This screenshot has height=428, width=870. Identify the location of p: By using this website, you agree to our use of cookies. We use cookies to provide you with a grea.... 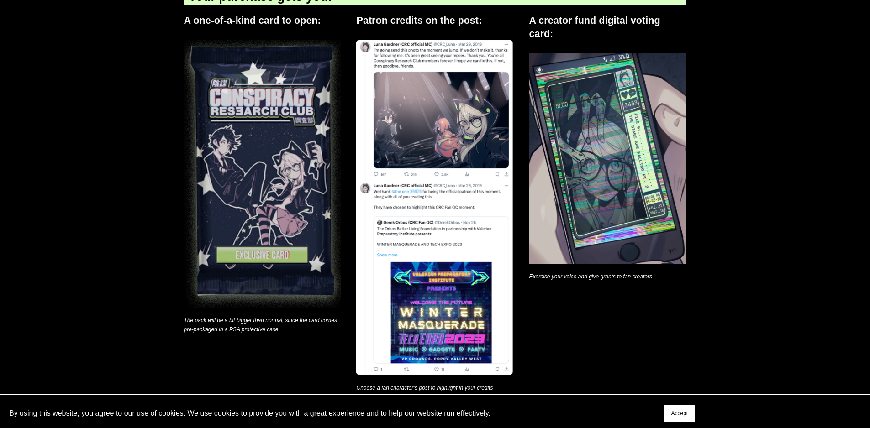
(250, 413).